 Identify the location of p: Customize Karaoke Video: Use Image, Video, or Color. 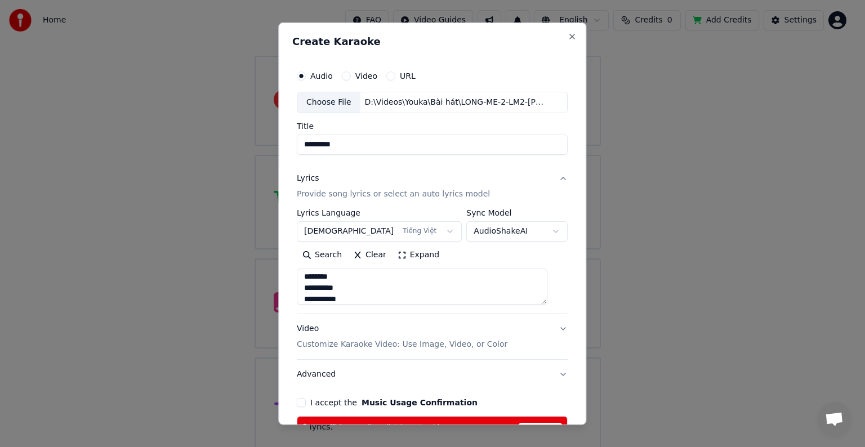
(402, 345).